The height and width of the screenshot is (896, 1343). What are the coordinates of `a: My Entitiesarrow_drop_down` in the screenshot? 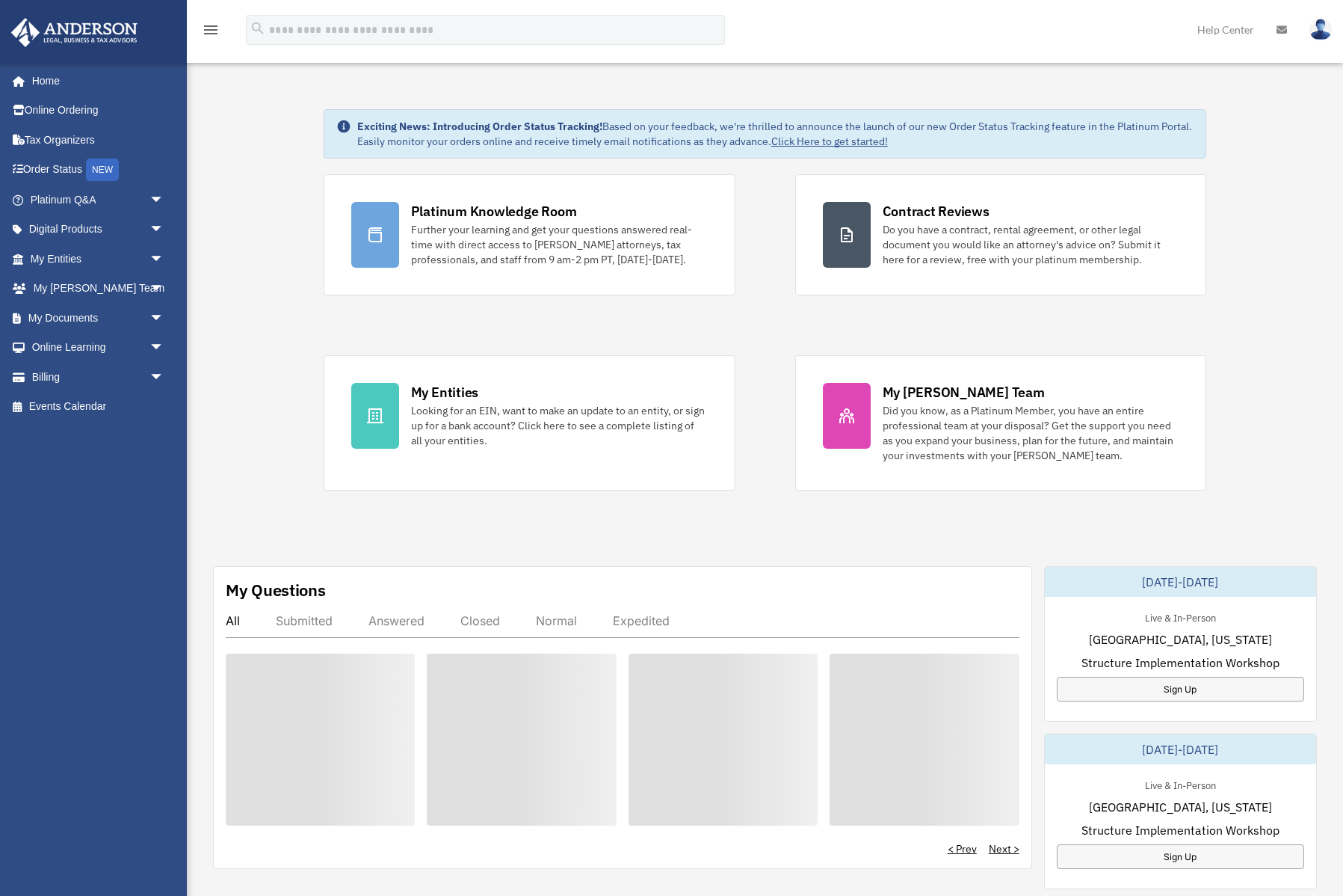 It's located at (99, 258).